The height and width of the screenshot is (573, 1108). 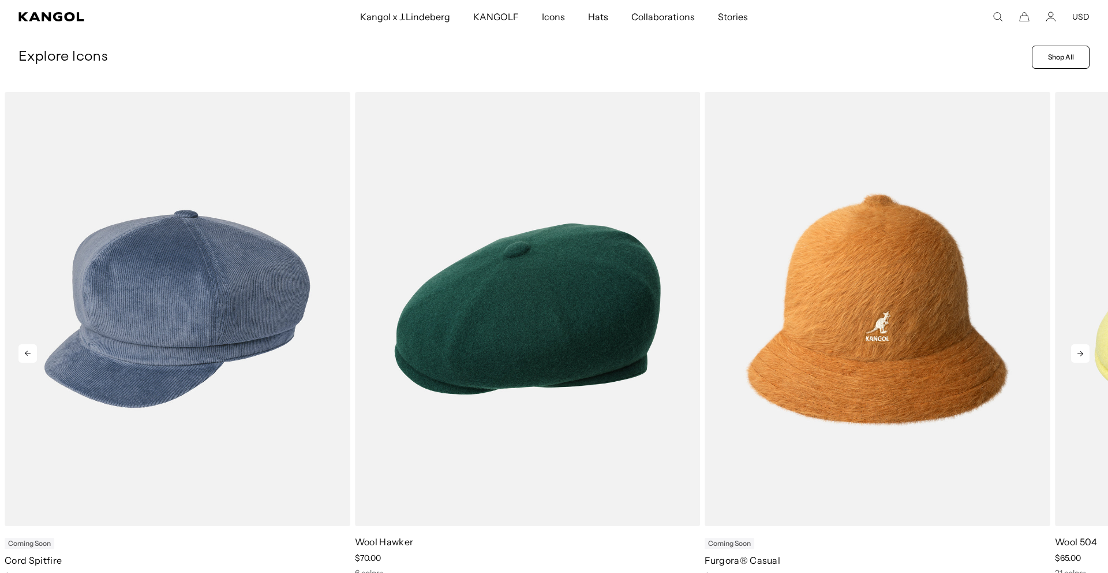 I want to click on p: Explore Icons, so click(x=523, y=57).